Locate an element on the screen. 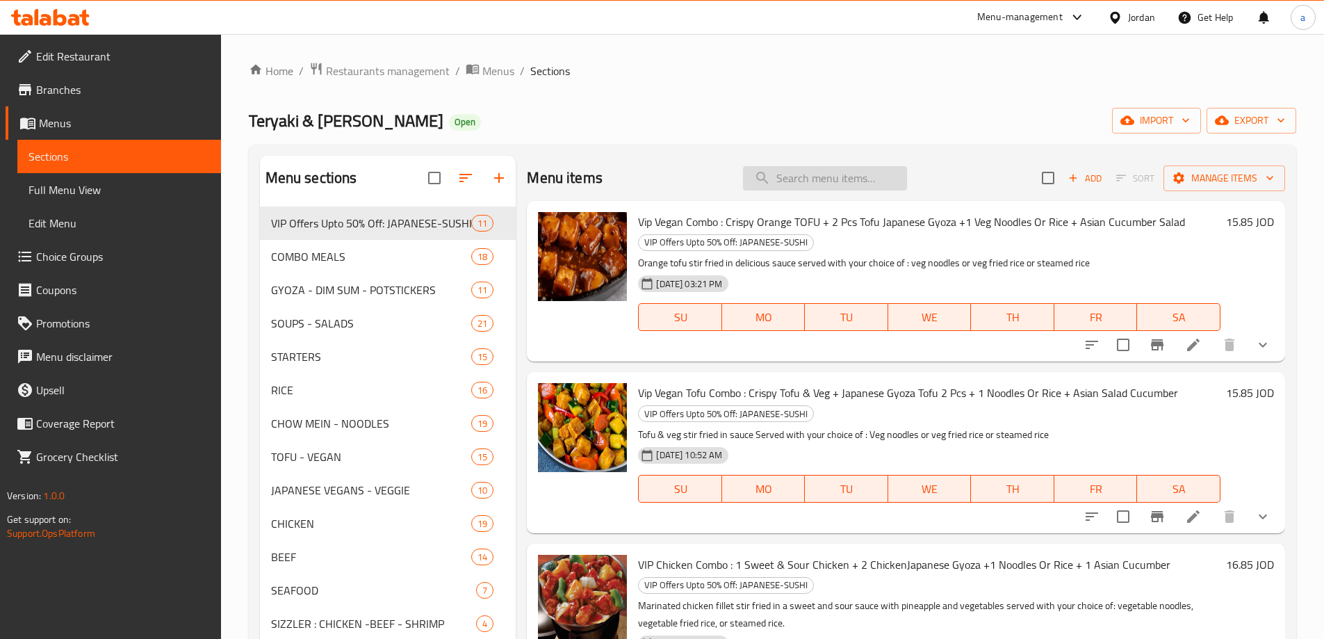 The image size is (1324, 639). span: Edit Menu is located at coordinates (119, 223).